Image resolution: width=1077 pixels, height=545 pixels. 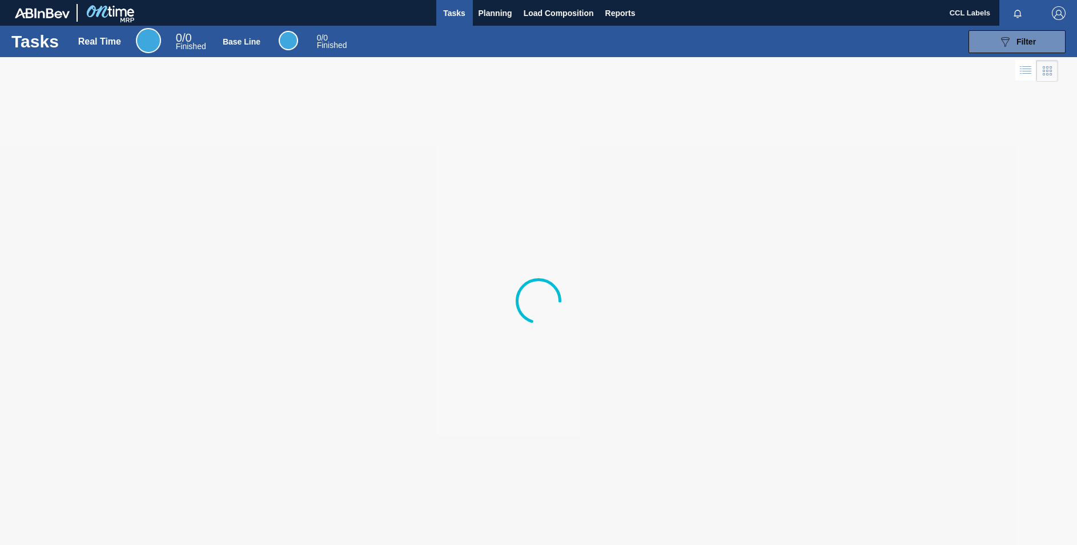 What do you see at coordinates (620, 13) in the screenshot?
I see `span: Reports` at bounding box center [620, 13].